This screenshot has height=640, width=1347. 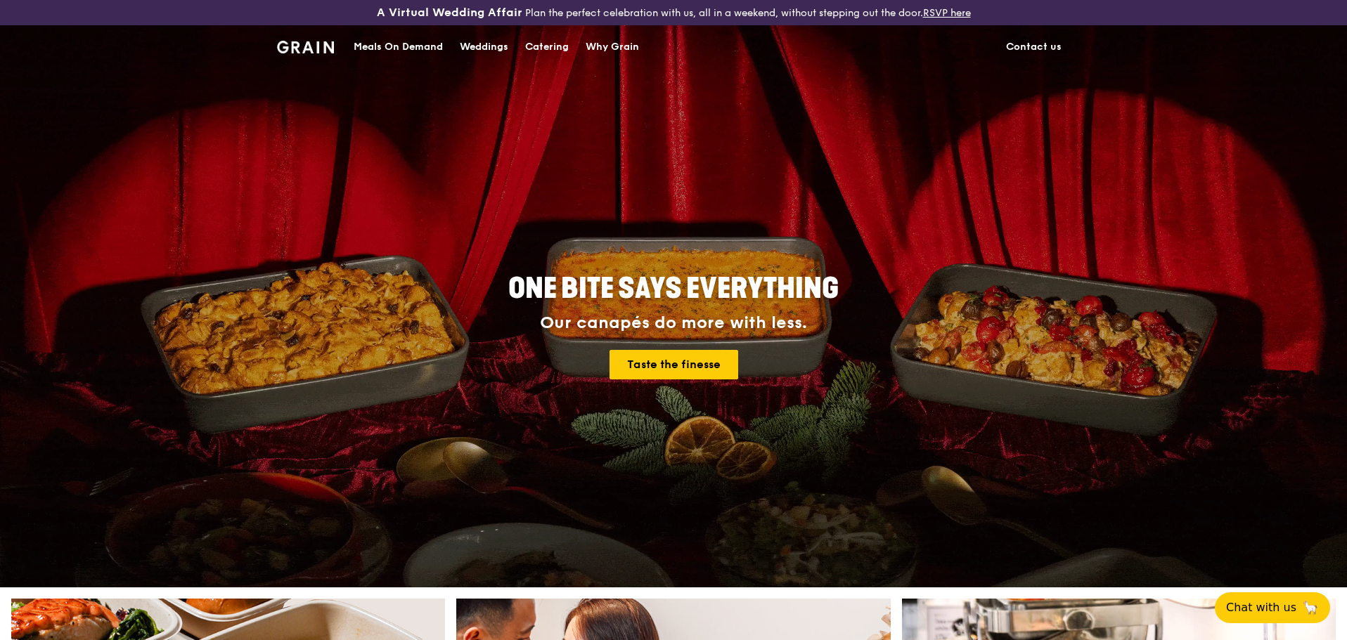 What do you see at coordinates (673, 365) in the screenshot?
I see `a: Taste the finesse` at bounding box center [673, 365].